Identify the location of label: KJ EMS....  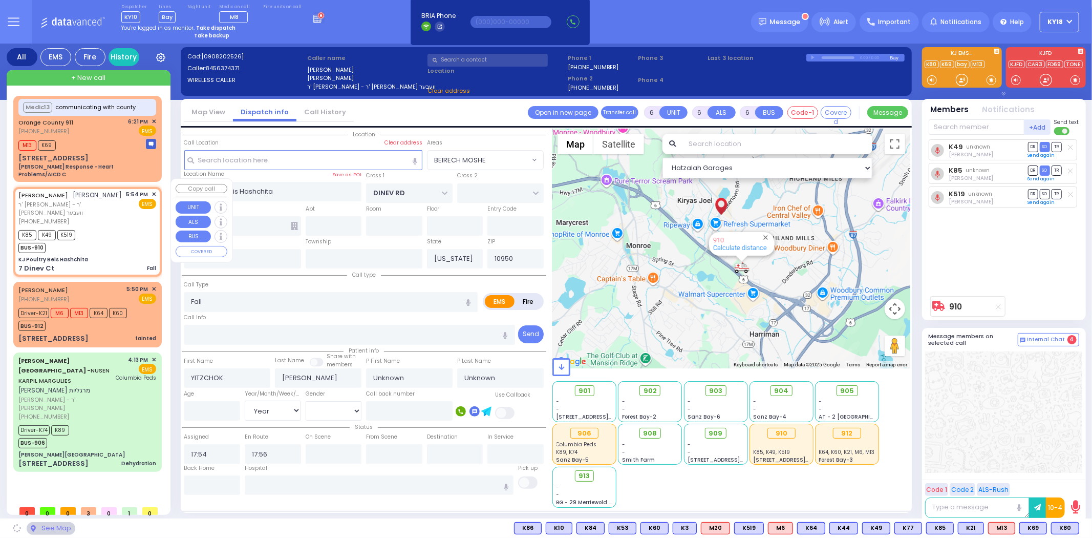
(962, 54).